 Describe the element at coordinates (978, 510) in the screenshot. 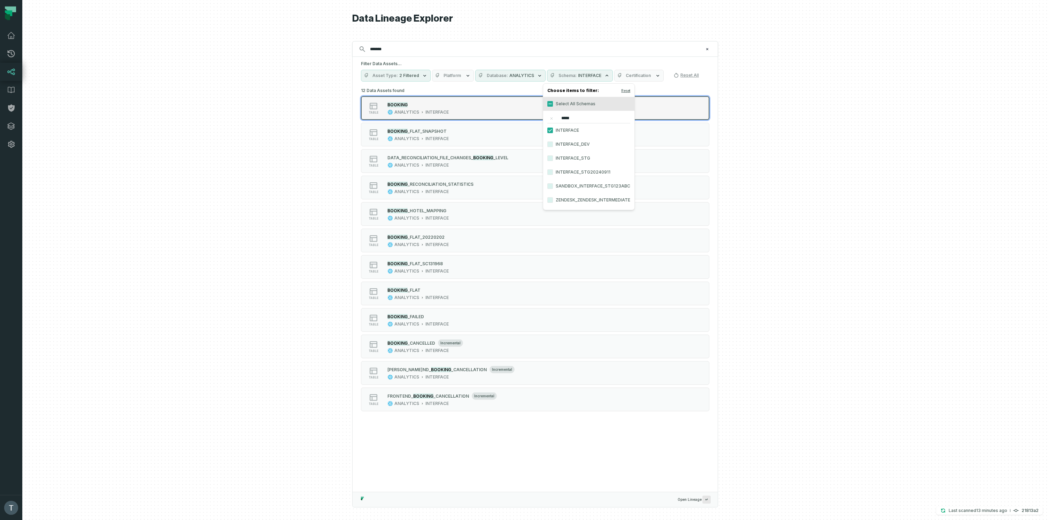

I see `p: Last scanned` at that location.